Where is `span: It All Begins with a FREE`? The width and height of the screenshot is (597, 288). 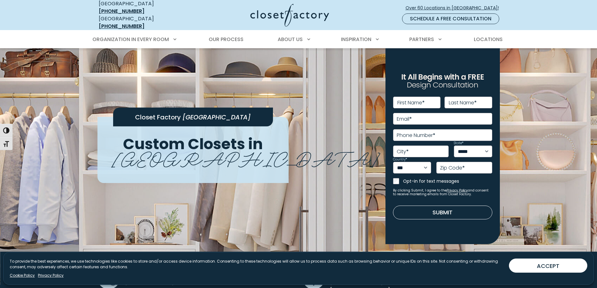 span: It All Begins with a FREE is located at coordinates (442, 77).